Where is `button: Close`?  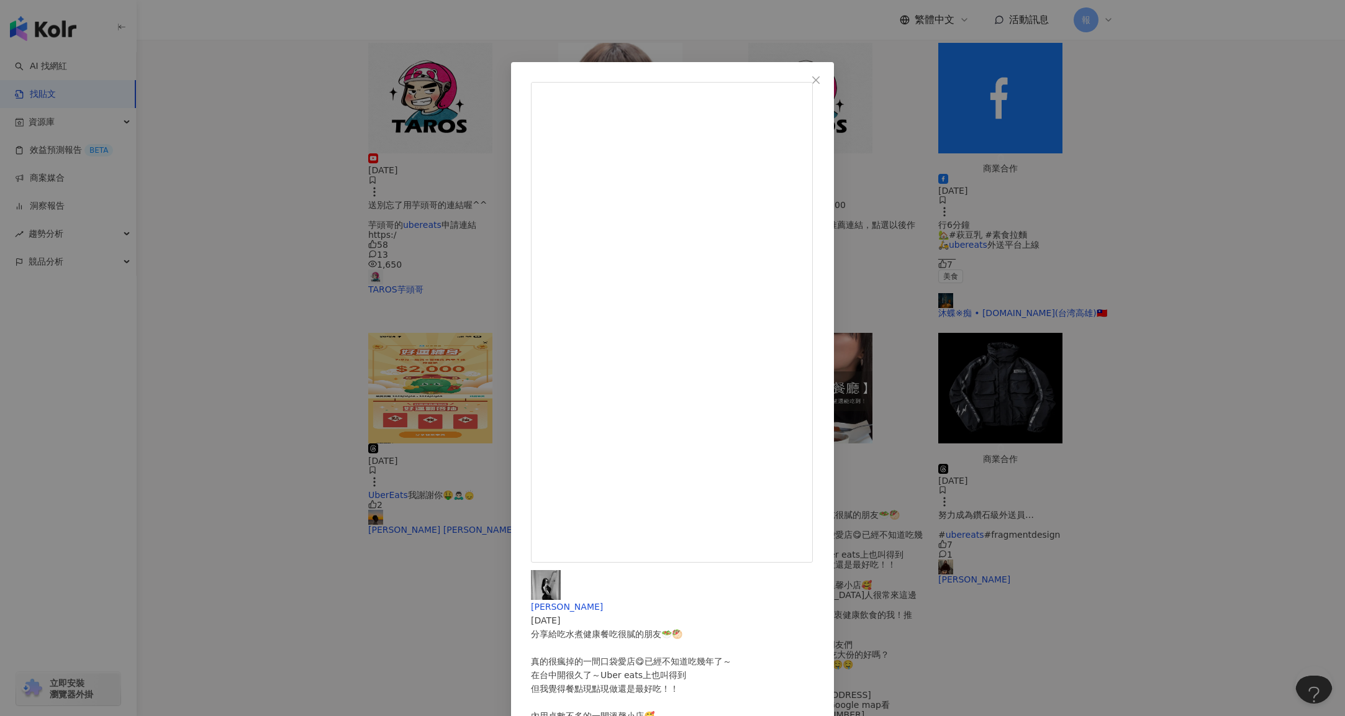 button: Close is located at coordinates (816, 80).